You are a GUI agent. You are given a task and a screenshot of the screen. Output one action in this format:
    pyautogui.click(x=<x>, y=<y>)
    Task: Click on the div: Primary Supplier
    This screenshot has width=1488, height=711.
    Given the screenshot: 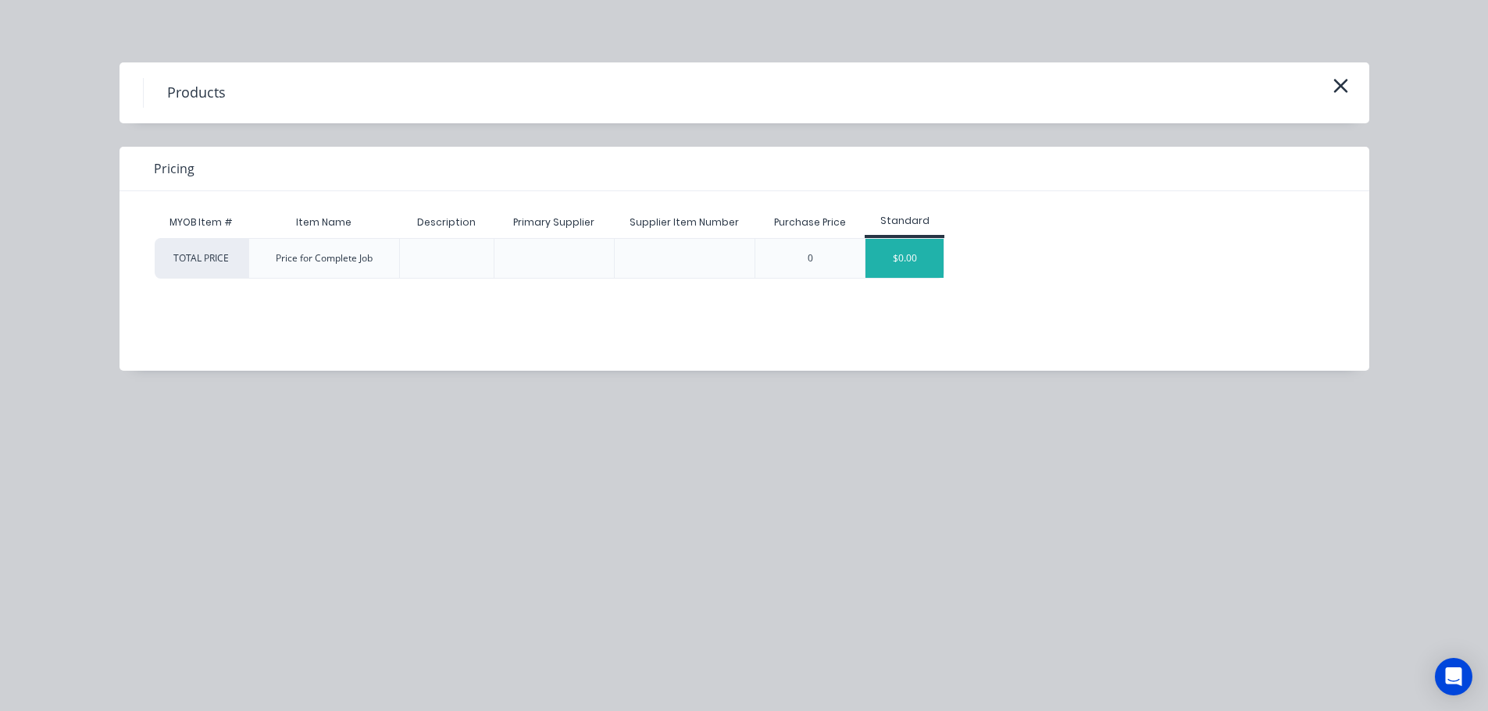 What is the action you would take?
    pyautogui.click(x=554, y=223)
    